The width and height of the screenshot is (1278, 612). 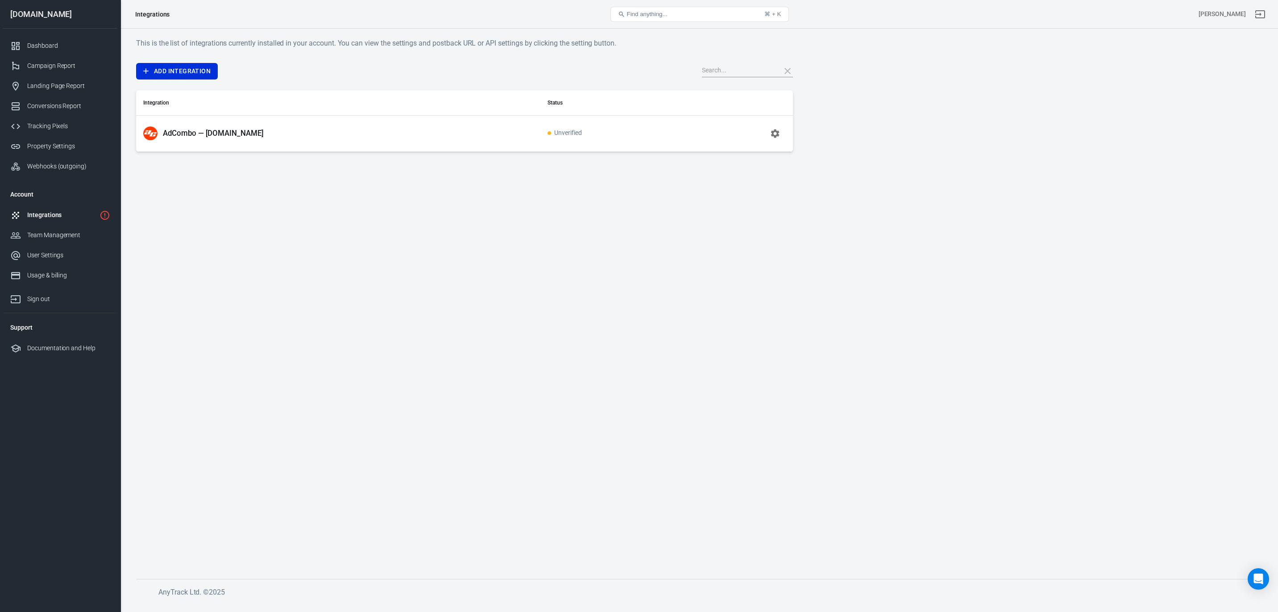 I want to click on a: Property Settings, so click(x=60, y=146).